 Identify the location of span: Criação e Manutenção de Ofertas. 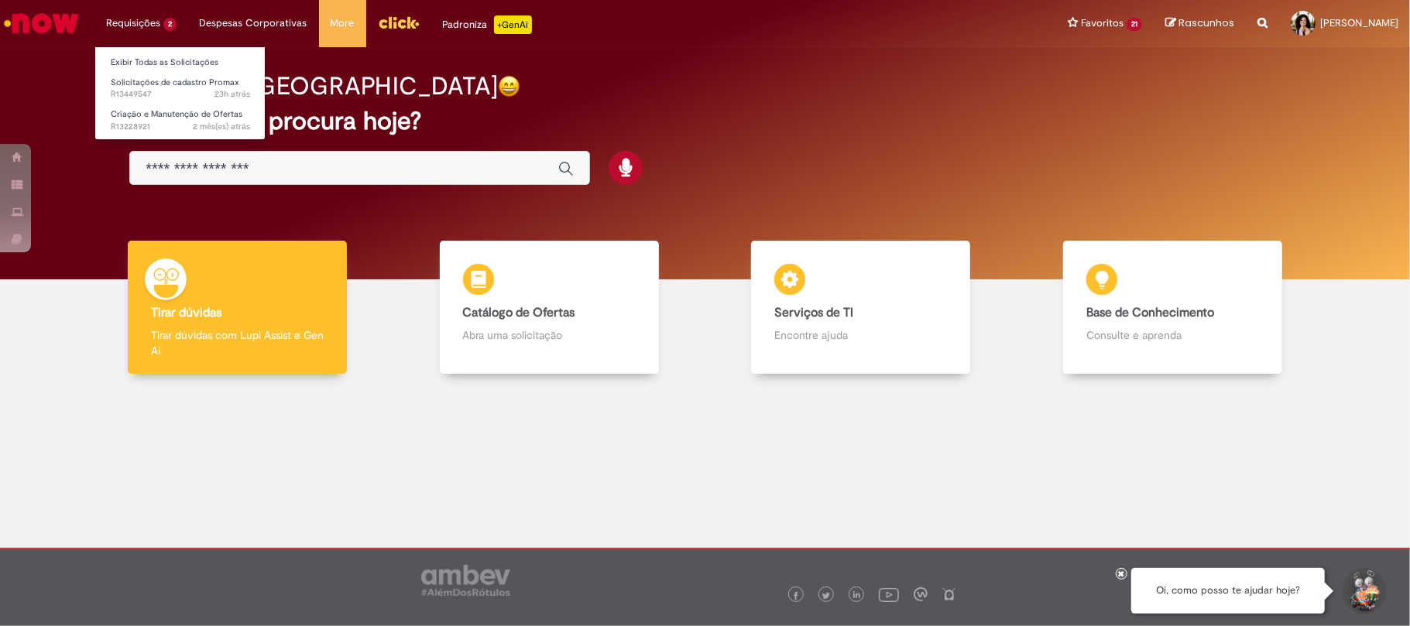
(177, 114).